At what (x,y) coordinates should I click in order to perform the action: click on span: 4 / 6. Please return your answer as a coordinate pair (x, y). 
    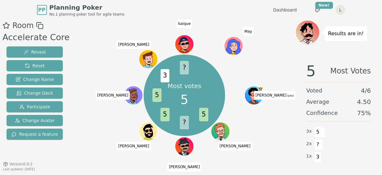
    Looking at the image, I should click on (366, 90).